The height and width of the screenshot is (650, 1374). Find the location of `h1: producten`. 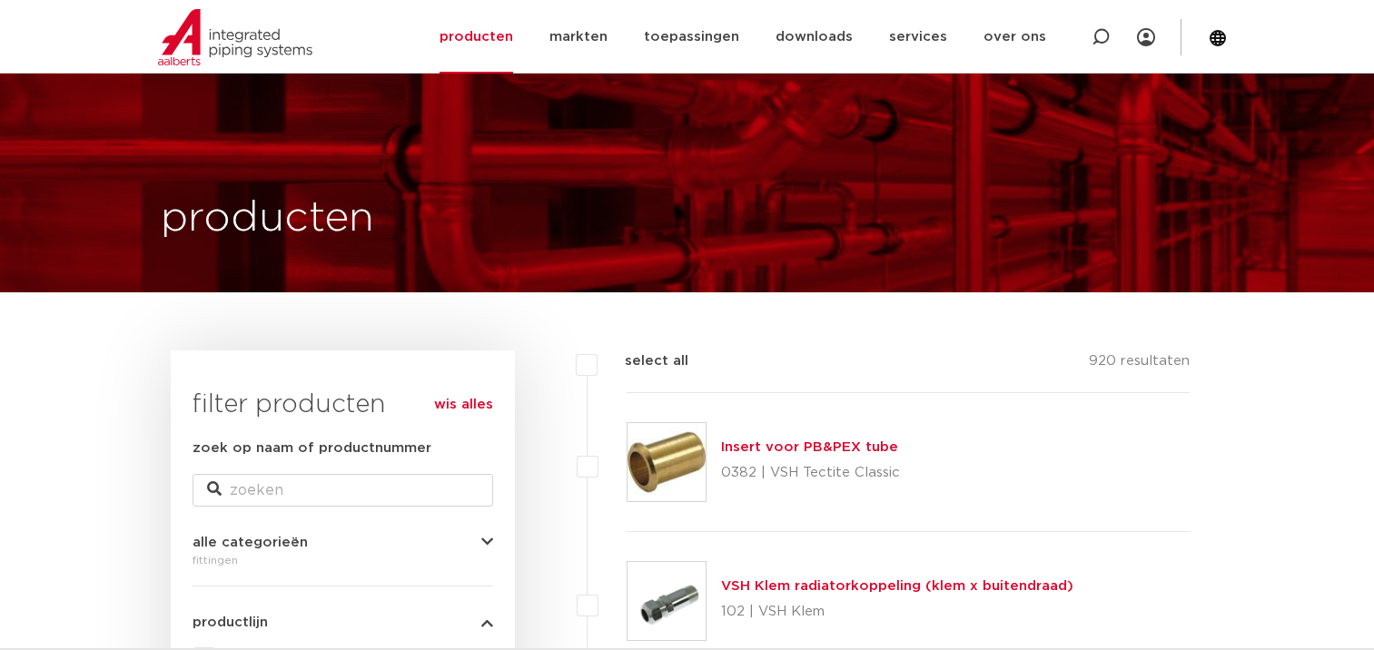

h1: producten is located at coordinates (267, 219).